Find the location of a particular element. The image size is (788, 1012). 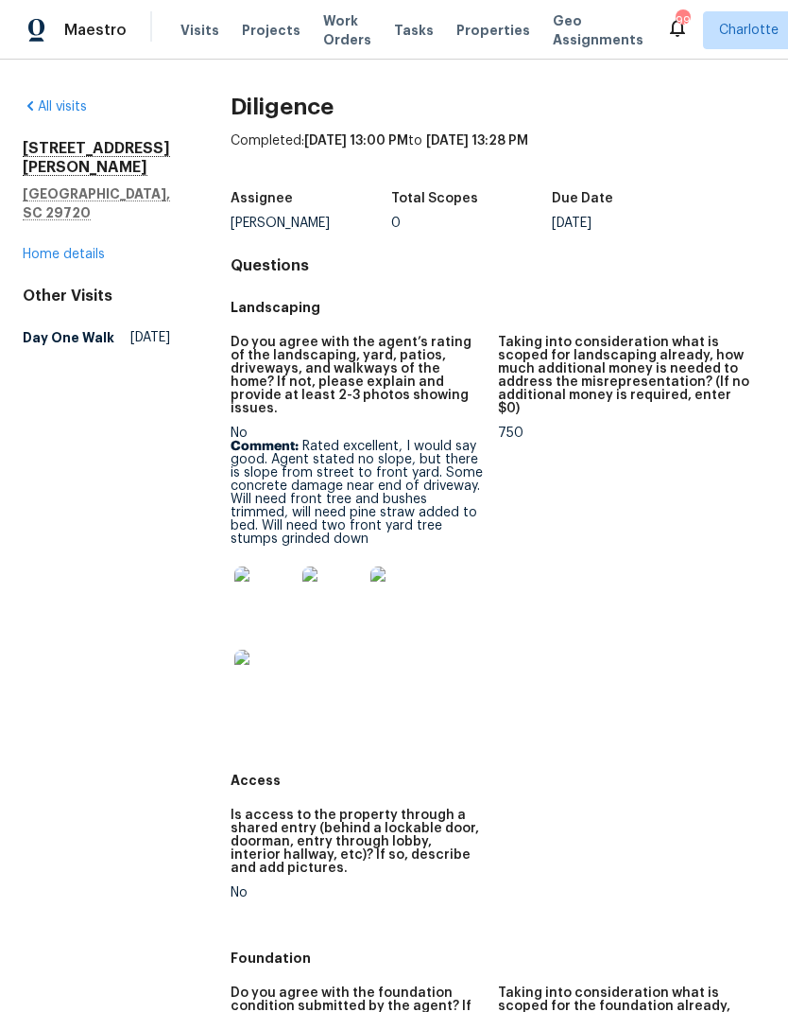

span: Projects is located at coordinates (271, 30).